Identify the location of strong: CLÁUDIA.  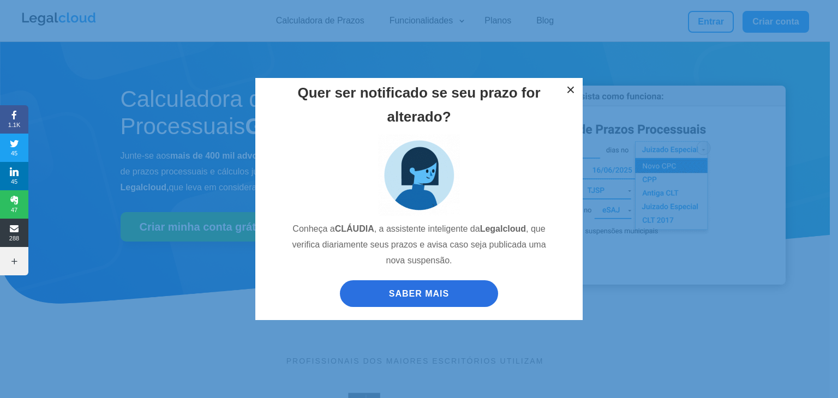
(355, 229).